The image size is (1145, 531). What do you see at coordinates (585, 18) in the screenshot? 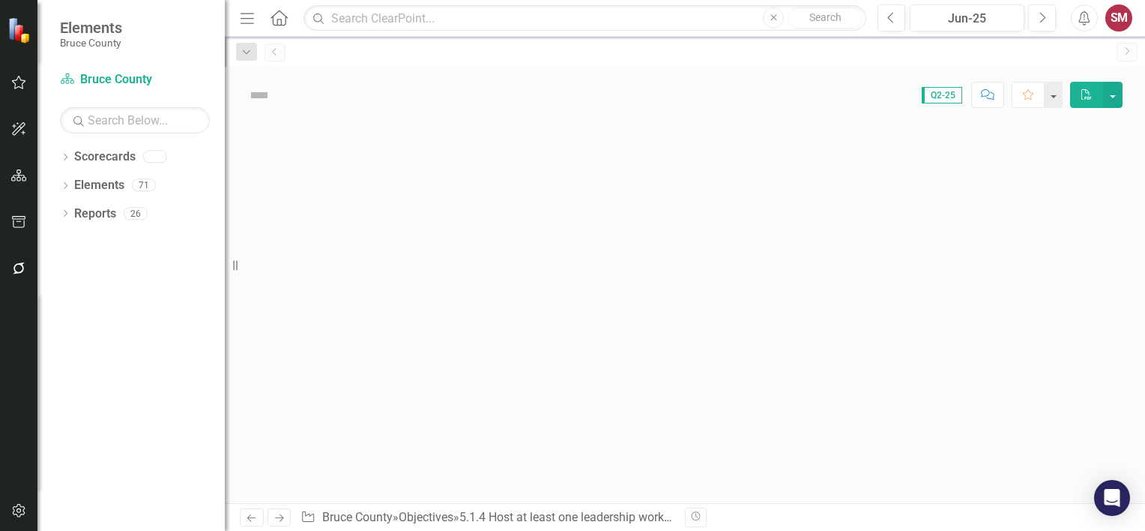
I see `input: Search ClearPoint...` at bounding box center [585, 18].